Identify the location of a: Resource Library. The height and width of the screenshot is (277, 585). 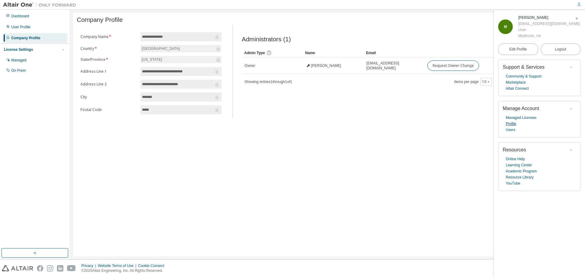
(519, 178).